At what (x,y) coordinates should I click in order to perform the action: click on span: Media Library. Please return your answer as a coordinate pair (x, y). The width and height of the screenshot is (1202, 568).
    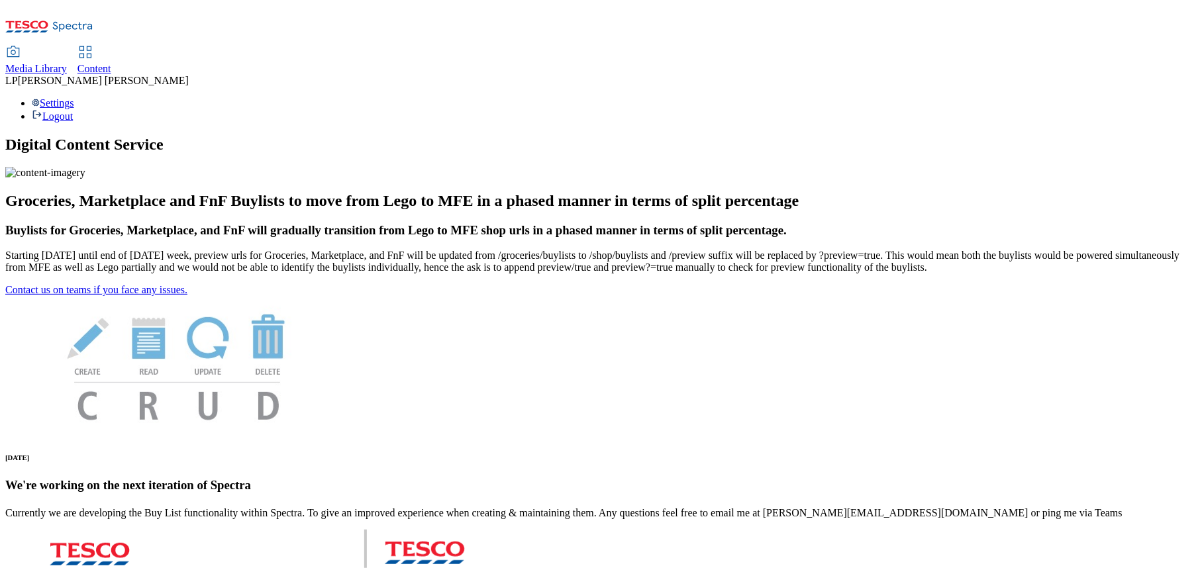
    Looking at the image, I should click on (36, 68).